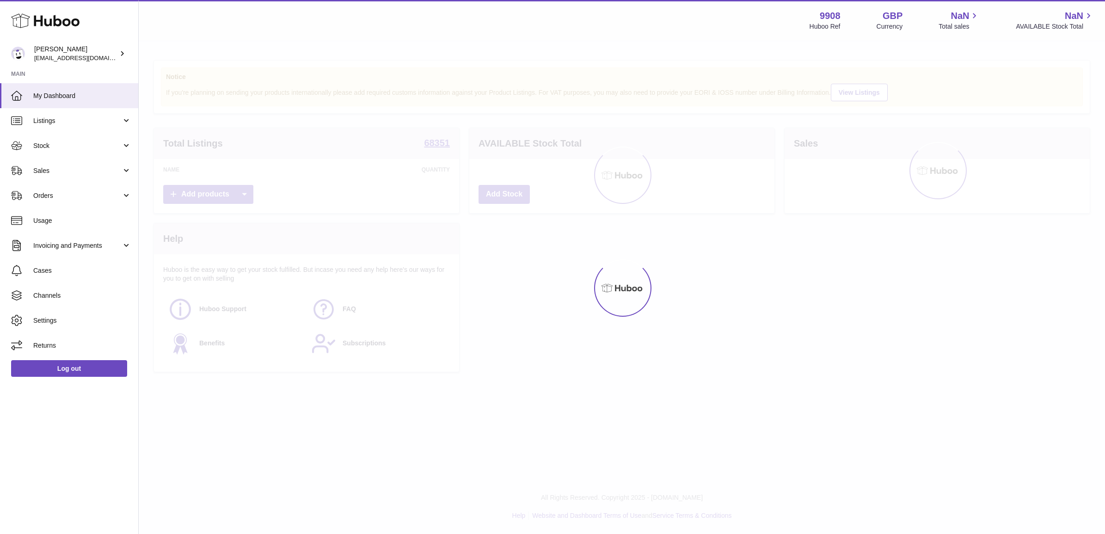 The image size is (1105, 534). I want to click on img: tbcollectables@hotmail.co.uk, so click(18, 54).